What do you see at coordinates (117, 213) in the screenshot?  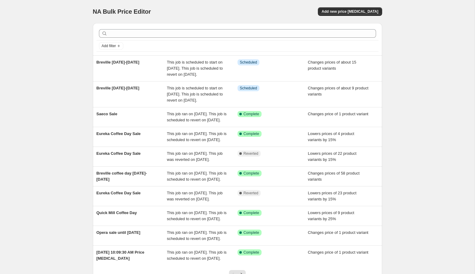 I see `span: Quick Mill Coffee Day` at bounding box center [117, 213].